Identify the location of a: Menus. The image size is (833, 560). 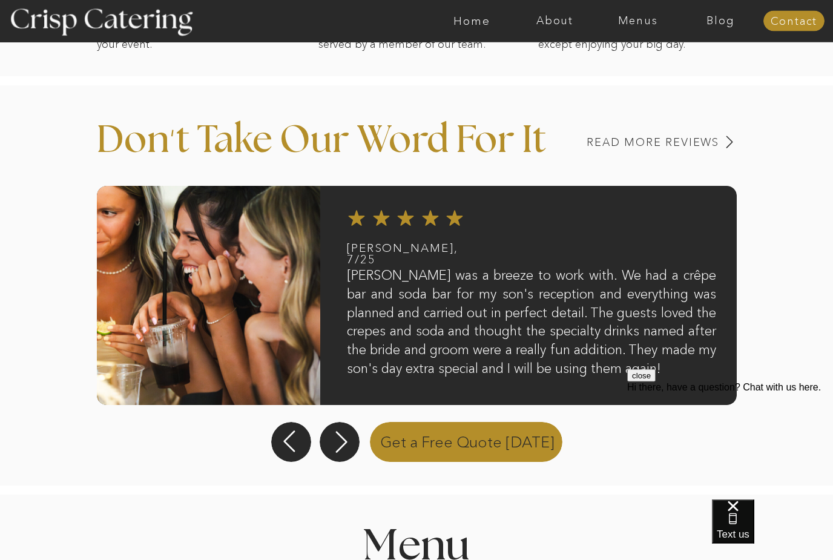
(637, 21).